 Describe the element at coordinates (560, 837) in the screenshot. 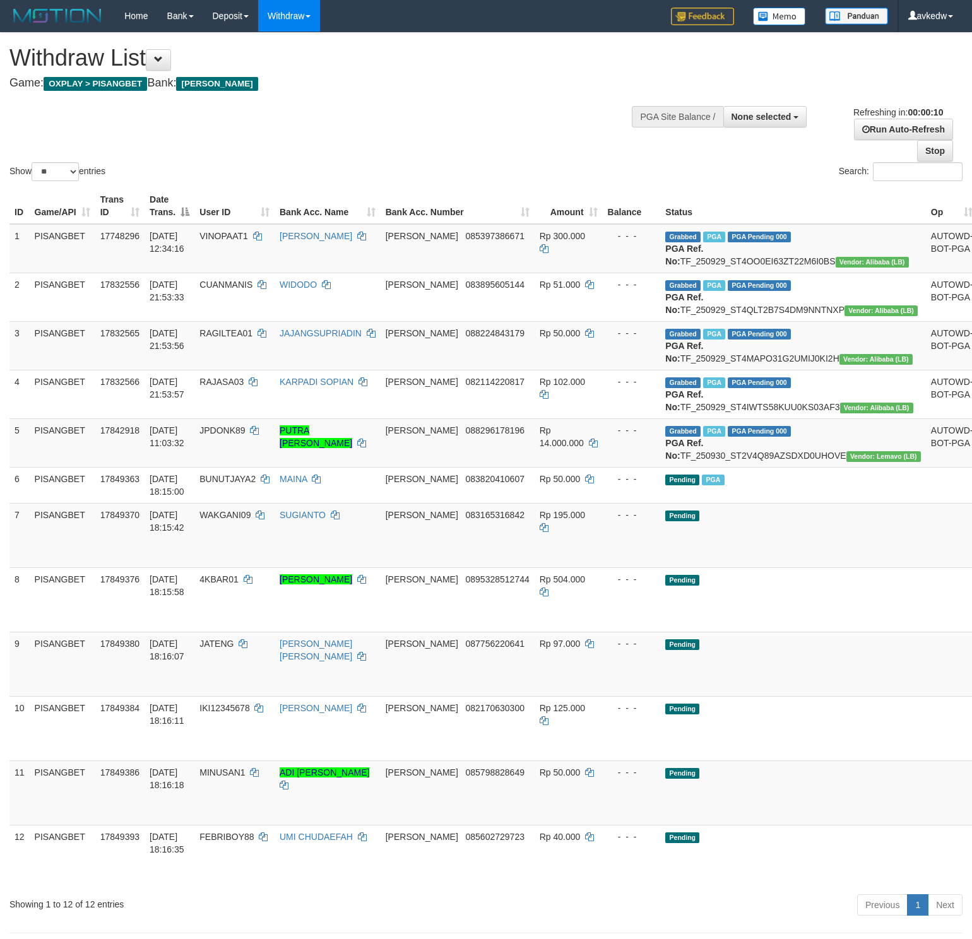

I see `span: Rp 40.000` at that location.